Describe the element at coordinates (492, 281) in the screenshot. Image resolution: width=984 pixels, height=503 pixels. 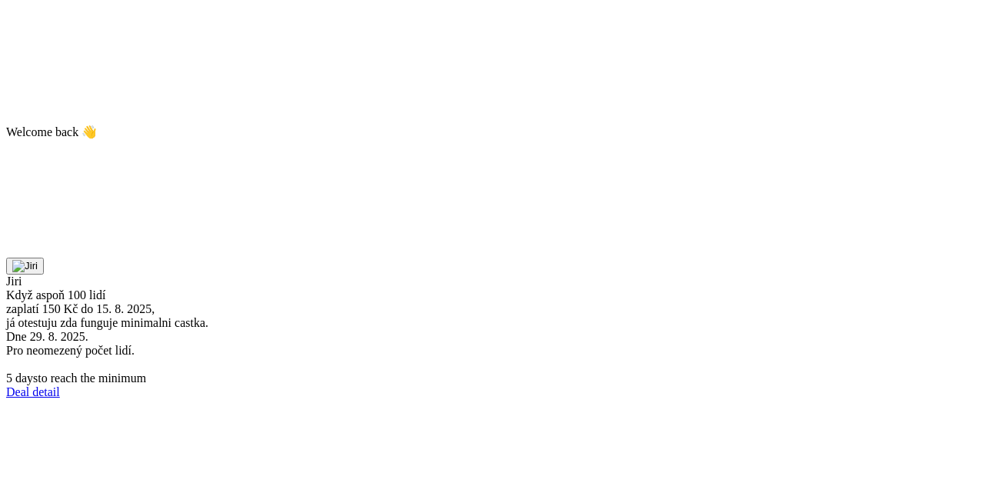
I see `div: Jiri` at that location.